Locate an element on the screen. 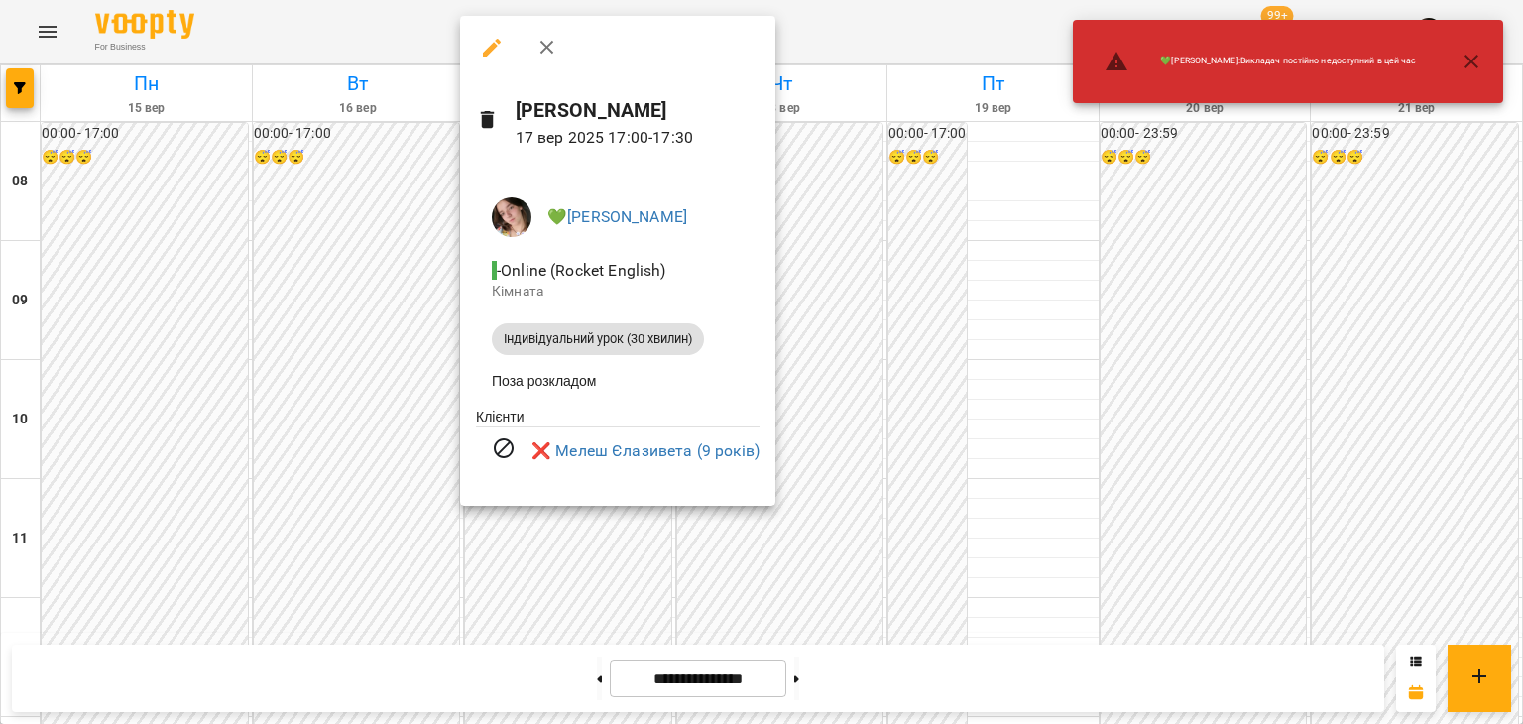 This screenshot has width=1523, height=724. li: Поза розкладом is located at coordinates (618, 381).